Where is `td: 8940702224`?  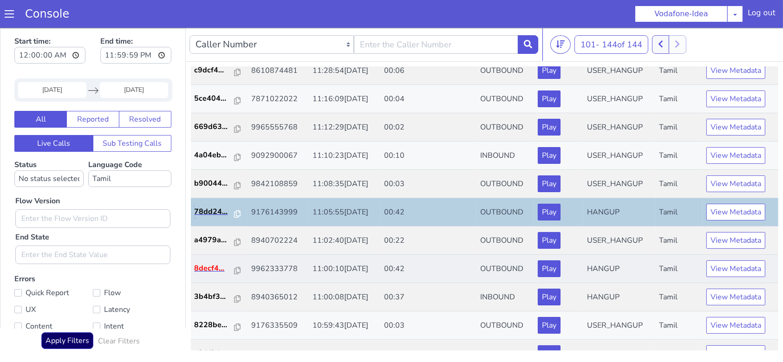 td: 8940702224 is located at coordinates (278, 213).